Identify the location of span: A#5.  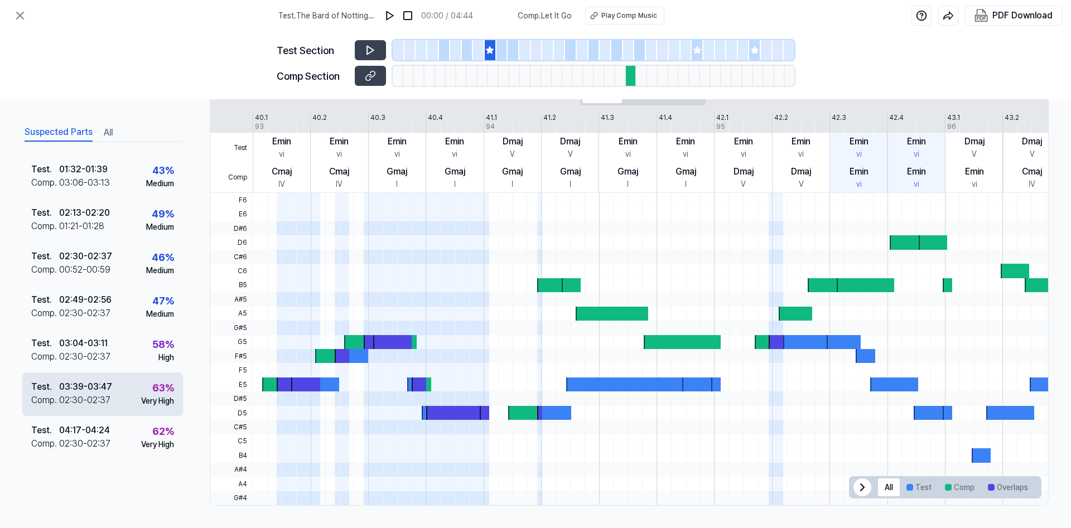
(231, 299).